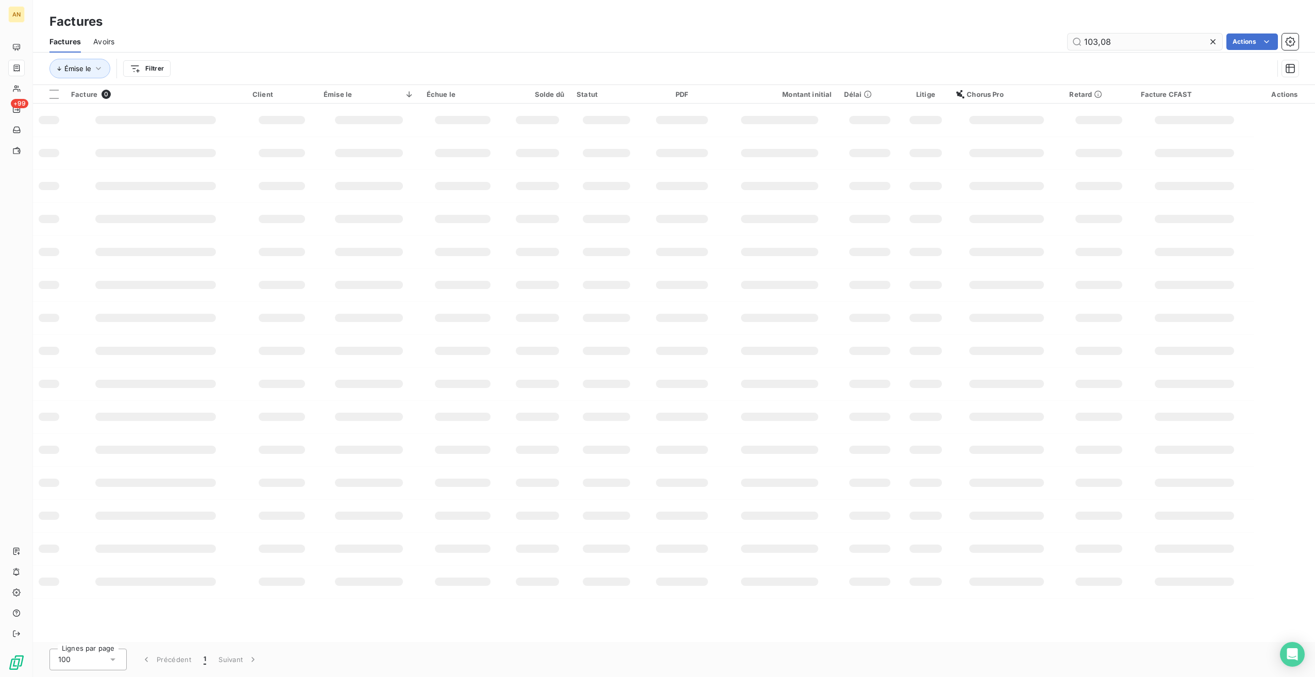  Describe the element at coordinates (65, 42) in the screenshot. I see `span: Factures` at that location.